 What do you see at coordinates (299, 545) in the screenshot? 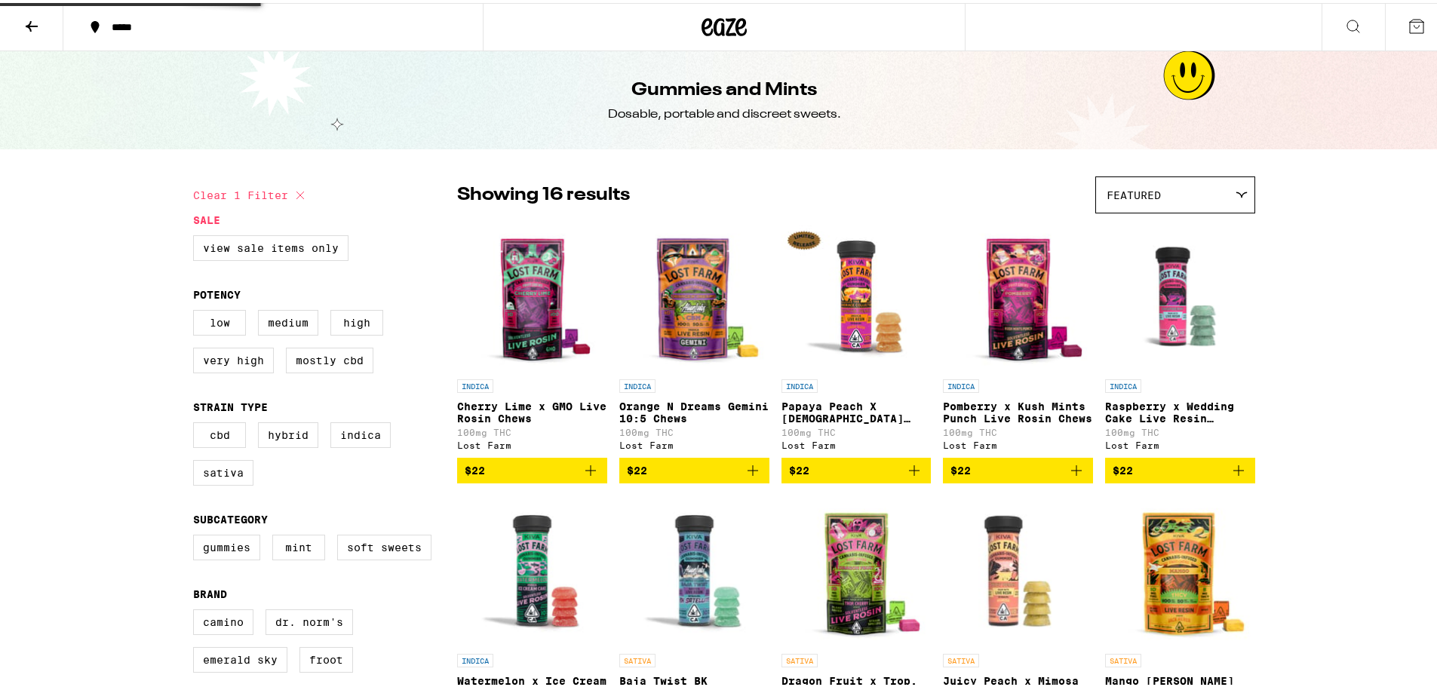
I see `label: Mint` at bounding box center [299, 545].